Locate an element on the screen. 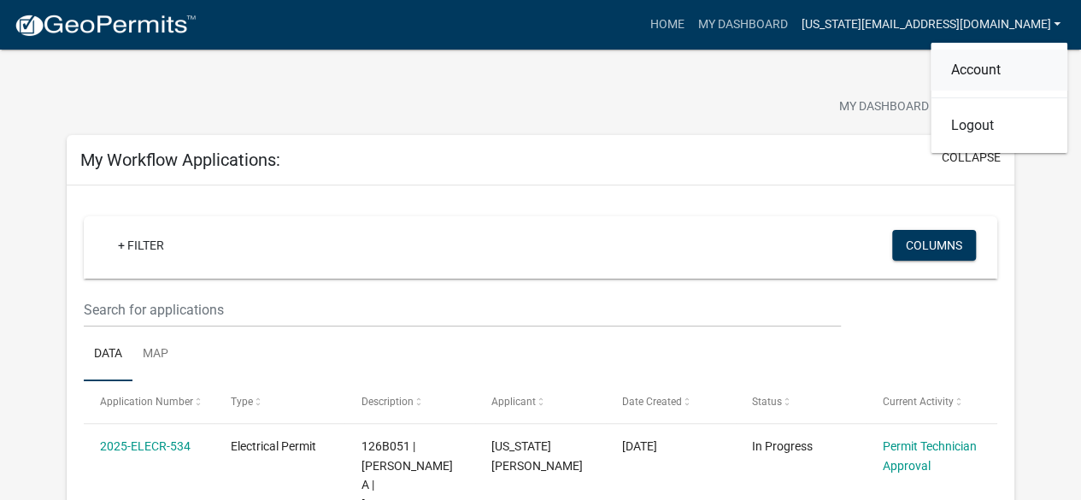  span: Description is located at coordinates (387, 402).